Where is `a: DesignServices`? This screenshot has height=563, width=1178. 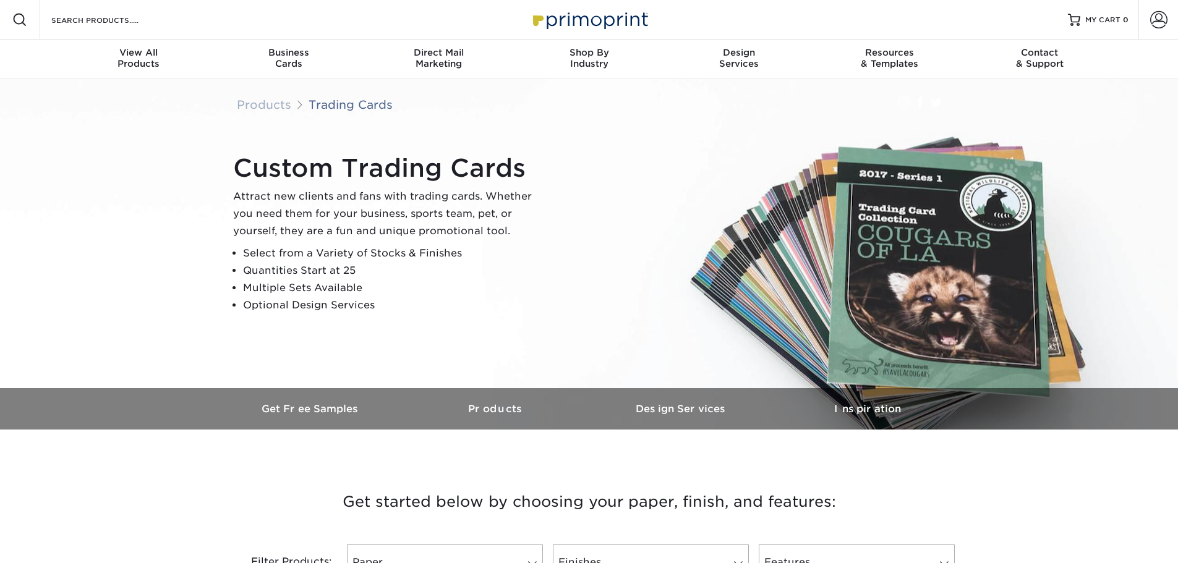
a: DesignServices is located at coordinates (739, 59).